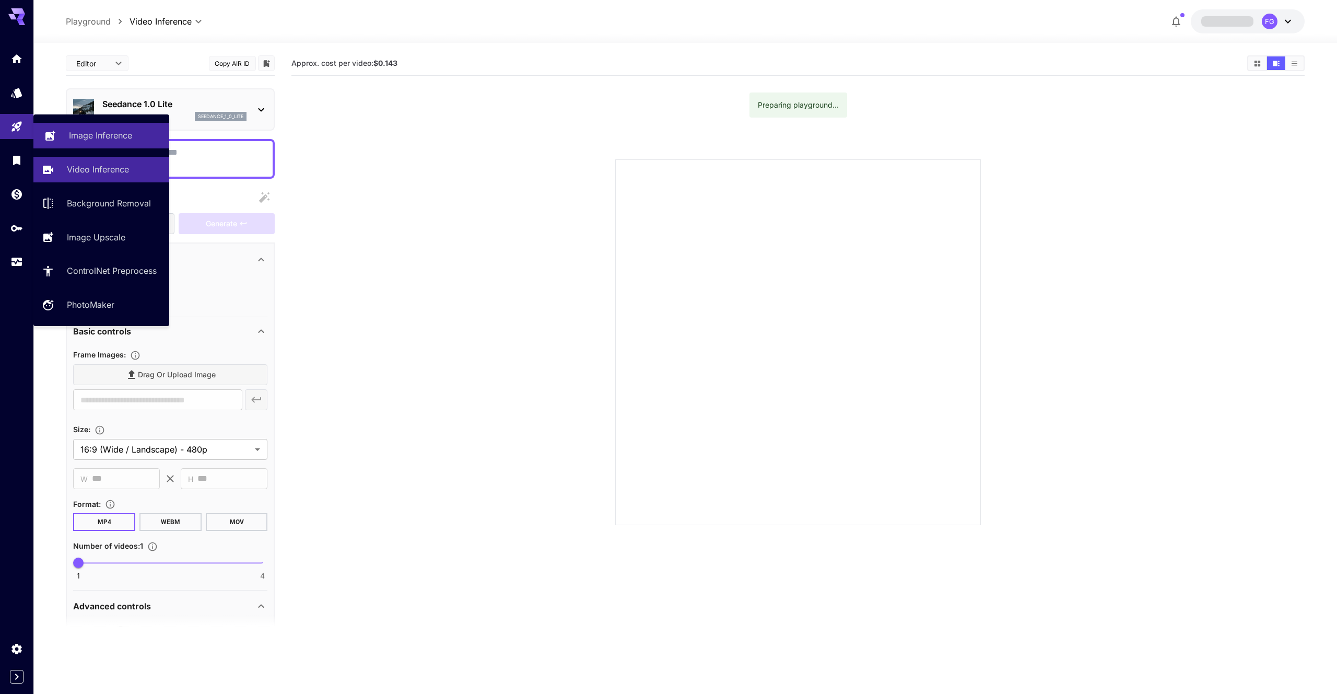  Describe the element at coordinates (17, 262) in the screenshot. I see `div: Usage` at that location.